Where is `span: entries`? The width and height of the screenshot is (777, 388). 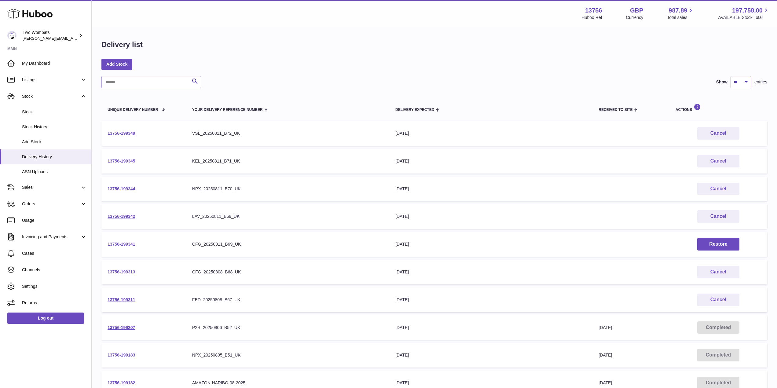 span: entries is located at coordinates (761, 82).